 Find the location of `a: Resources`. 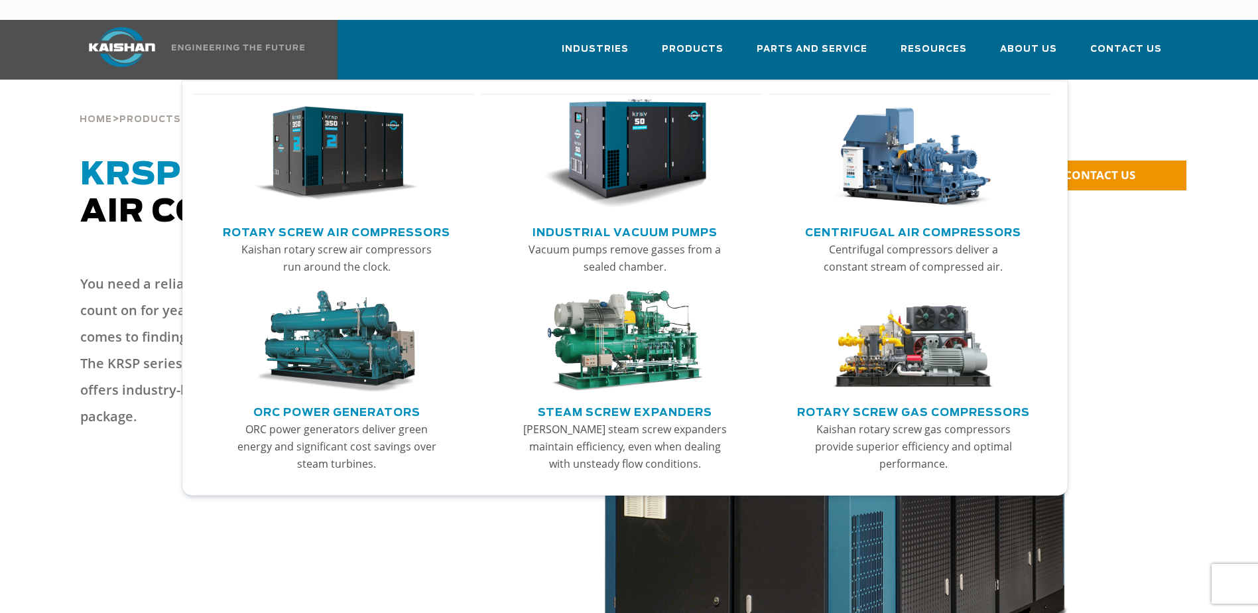

a: Resources is located at coordinates (933, 54).